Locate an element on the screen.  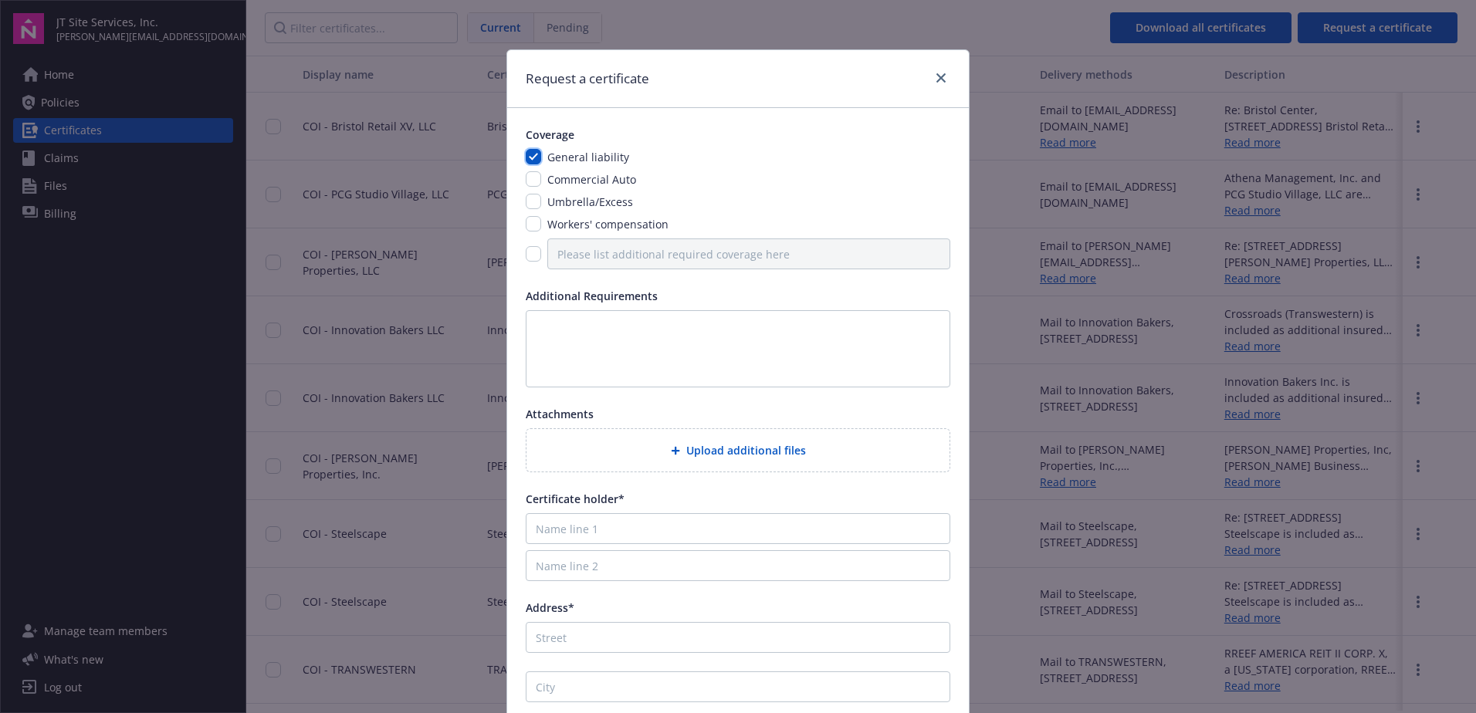
span: Coverage is located at coordinates (550, 134).